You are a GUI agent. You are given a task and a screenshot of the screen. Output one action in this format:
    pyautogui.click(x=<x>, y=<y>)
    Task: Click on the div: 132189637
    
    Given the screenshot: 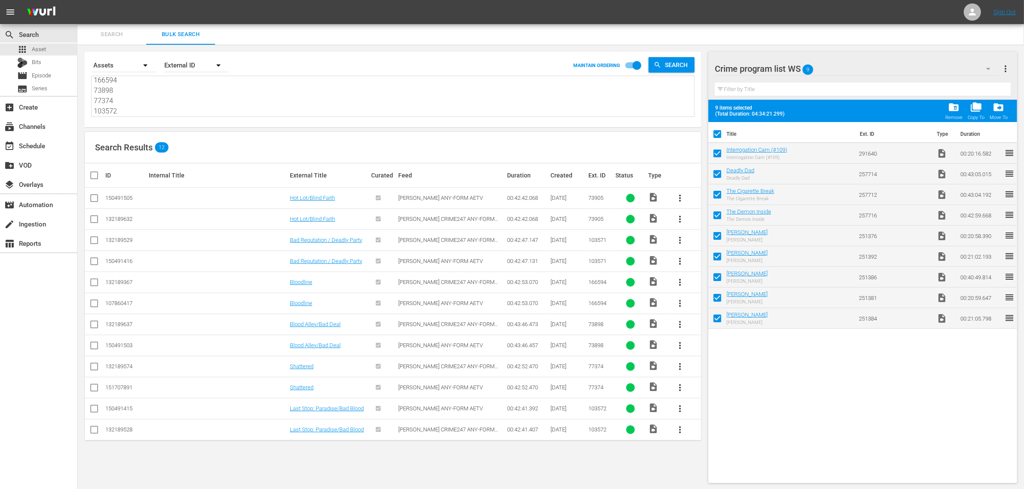 What is the action you would take?
    pyautogui.click(x=126, y=324)
    